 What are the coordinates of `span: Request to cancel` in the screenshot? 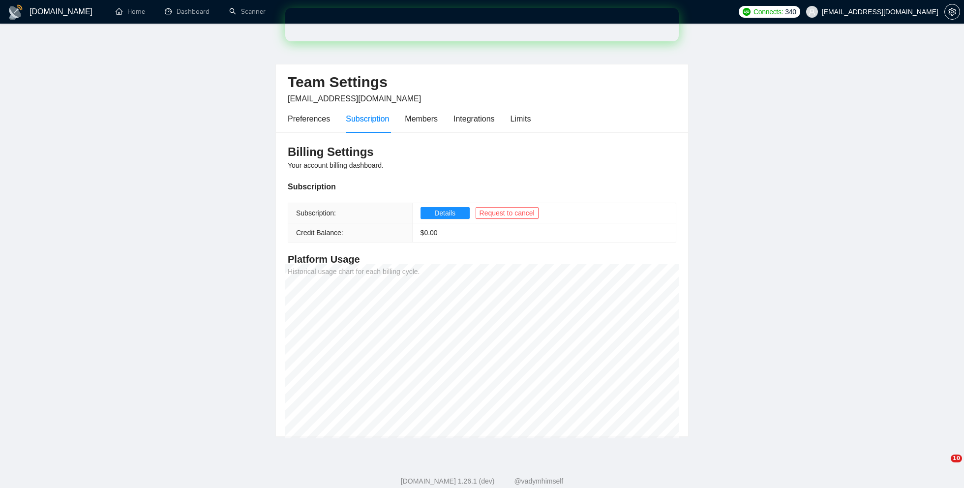 It's located at (507, 213).